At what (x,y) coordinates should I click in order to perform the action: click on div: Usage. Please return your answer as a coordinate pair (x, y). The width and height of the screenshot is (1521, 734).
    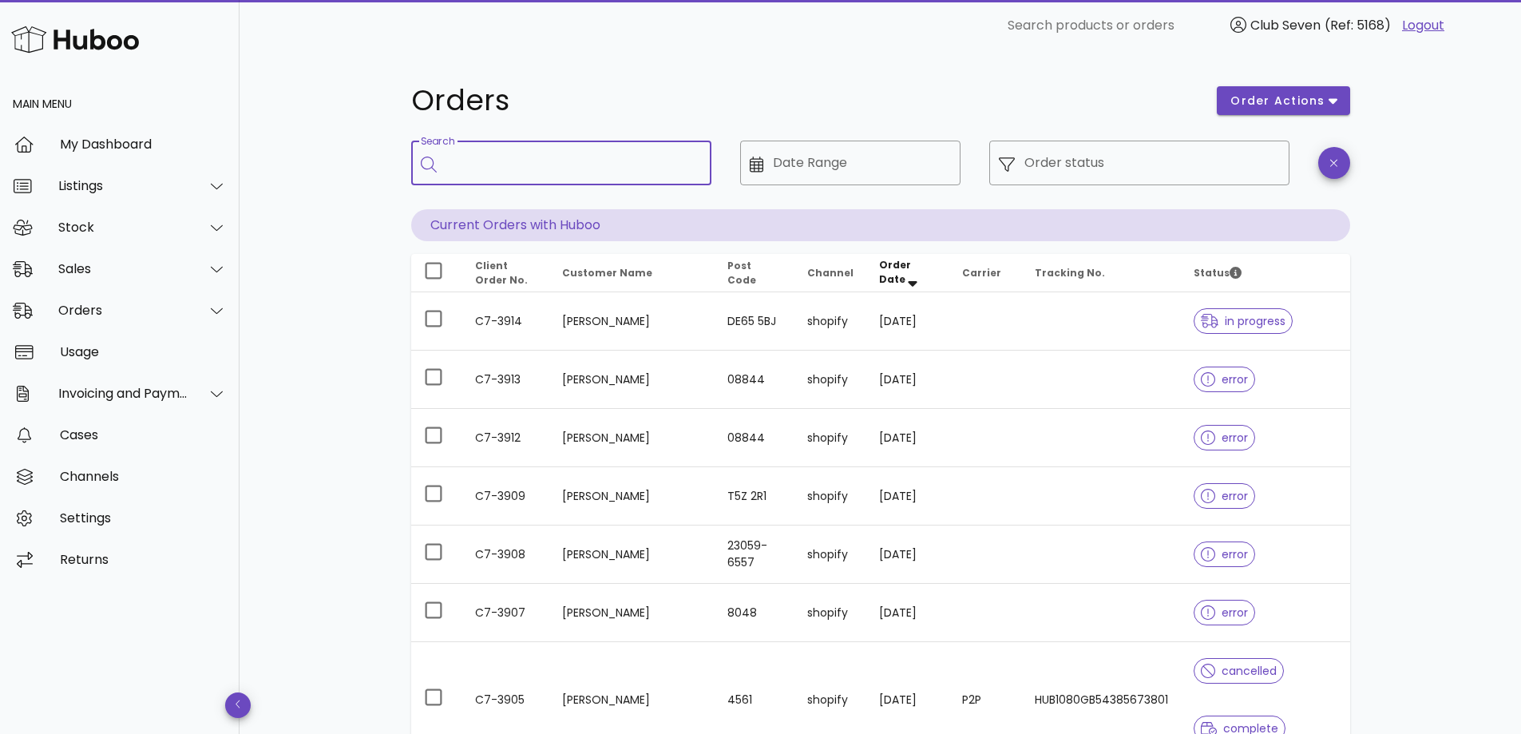
    Looking at the image, I should click on (143, 351).